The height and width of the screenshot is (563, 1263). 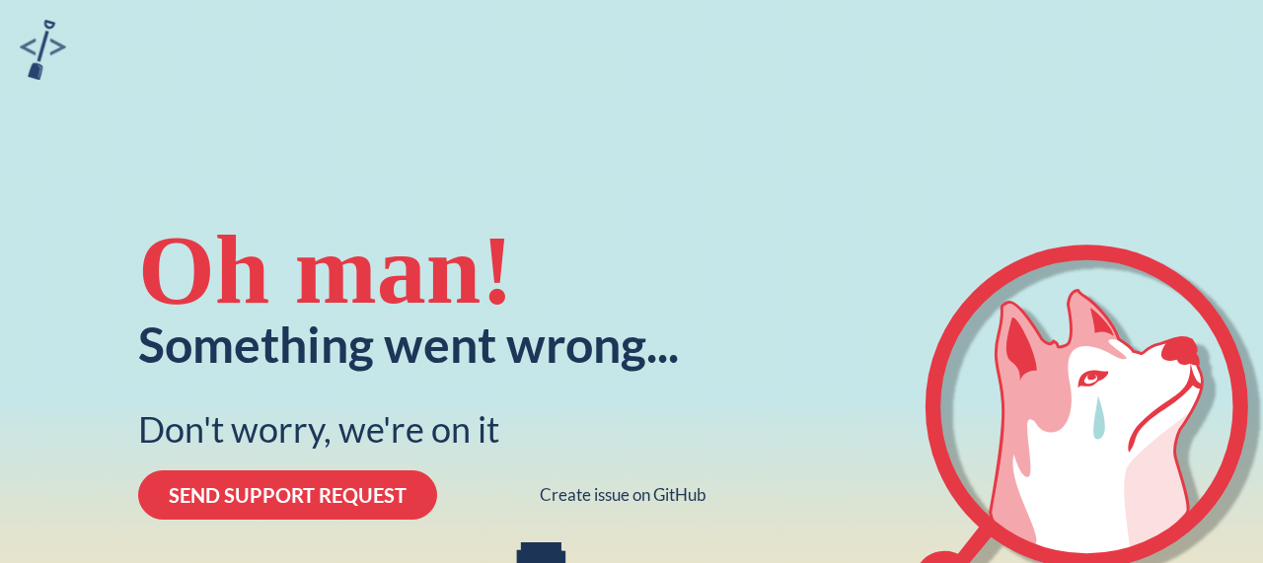 What do you see at coordinates (326, 270) in the screenshot?
I see `div: Oh man!` at bounding box center [326, 270].